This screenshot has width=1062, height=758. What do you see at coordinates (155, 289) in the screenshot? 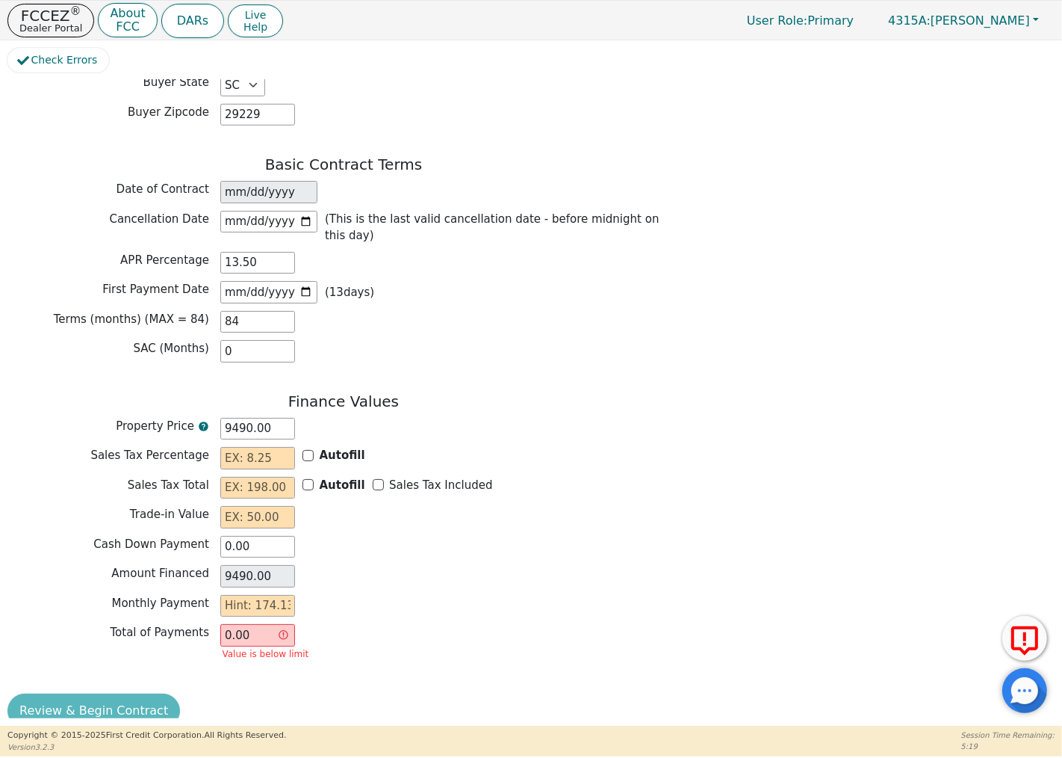
I see `span: First Payment Date` at bounding box center [155, 289].